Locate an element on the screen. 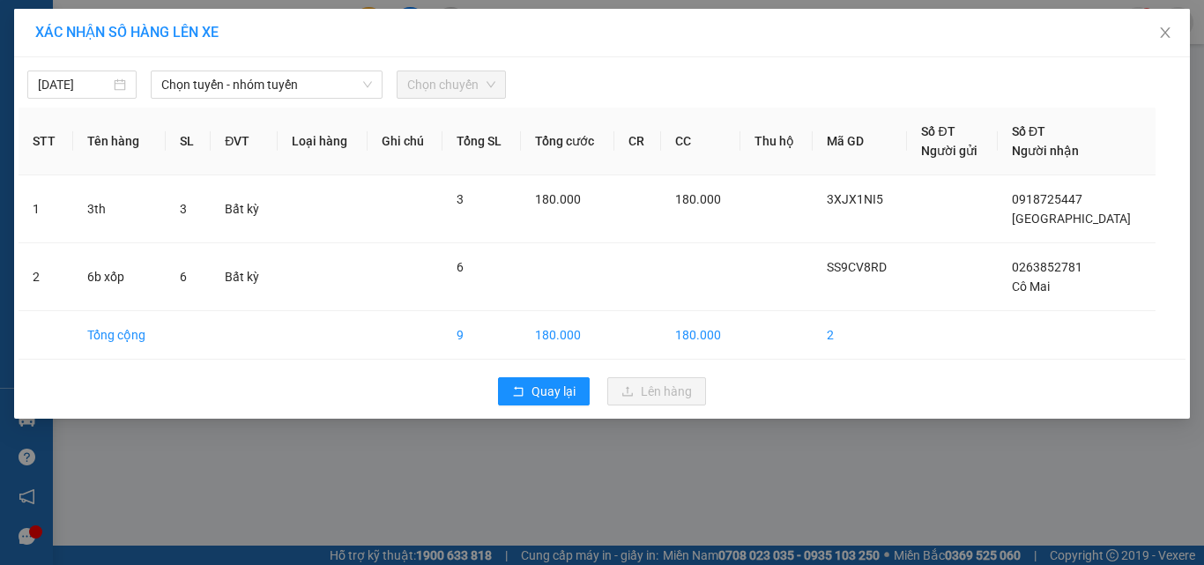  td: 9 is located at coordinates (481, 335).